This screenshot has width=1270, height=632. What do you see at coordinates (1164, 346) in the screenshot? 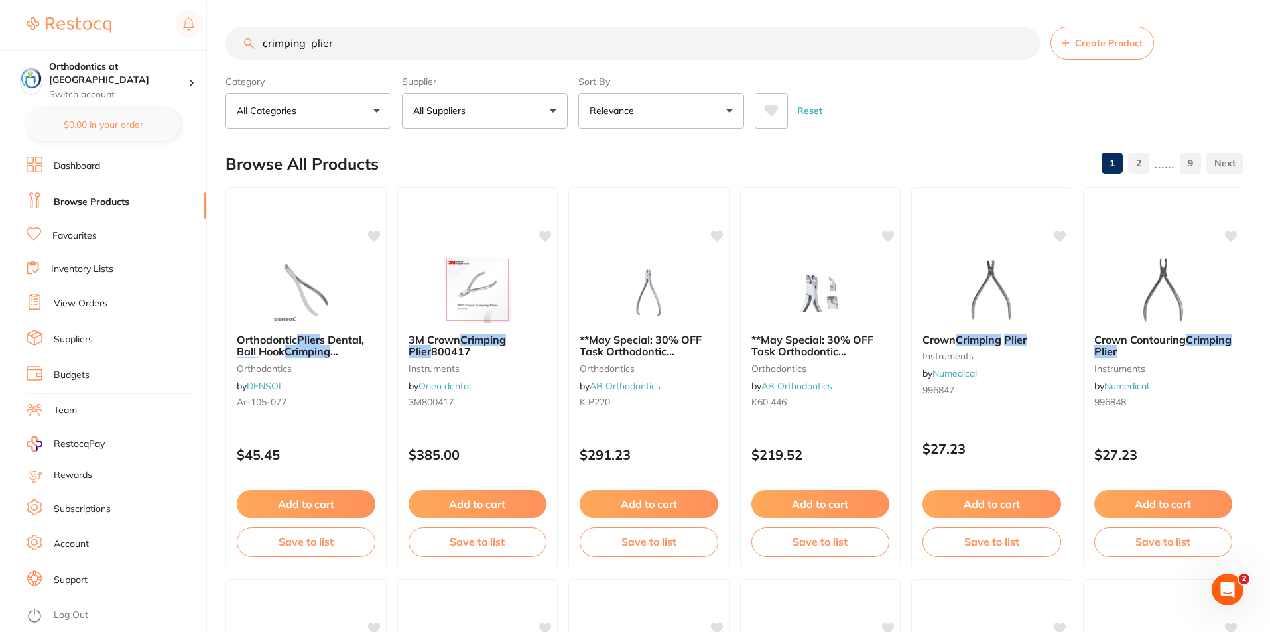
I see `b: Crown Contouring Crimping Plier` at bounding box center [1164, 346].